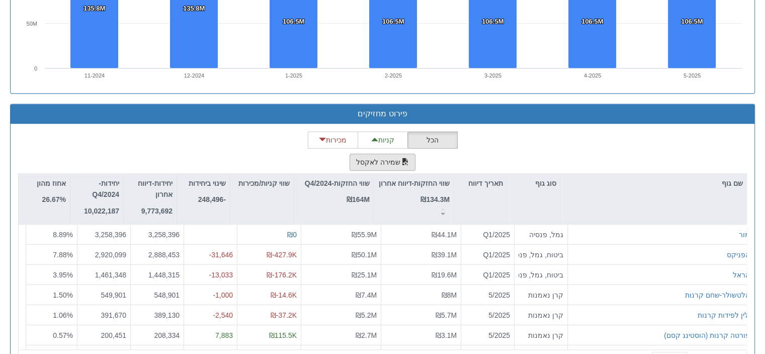  What do you see at coordinates (741, 274) in the screenshot?
I see `button: הראל` at bounding box center [741, 274].